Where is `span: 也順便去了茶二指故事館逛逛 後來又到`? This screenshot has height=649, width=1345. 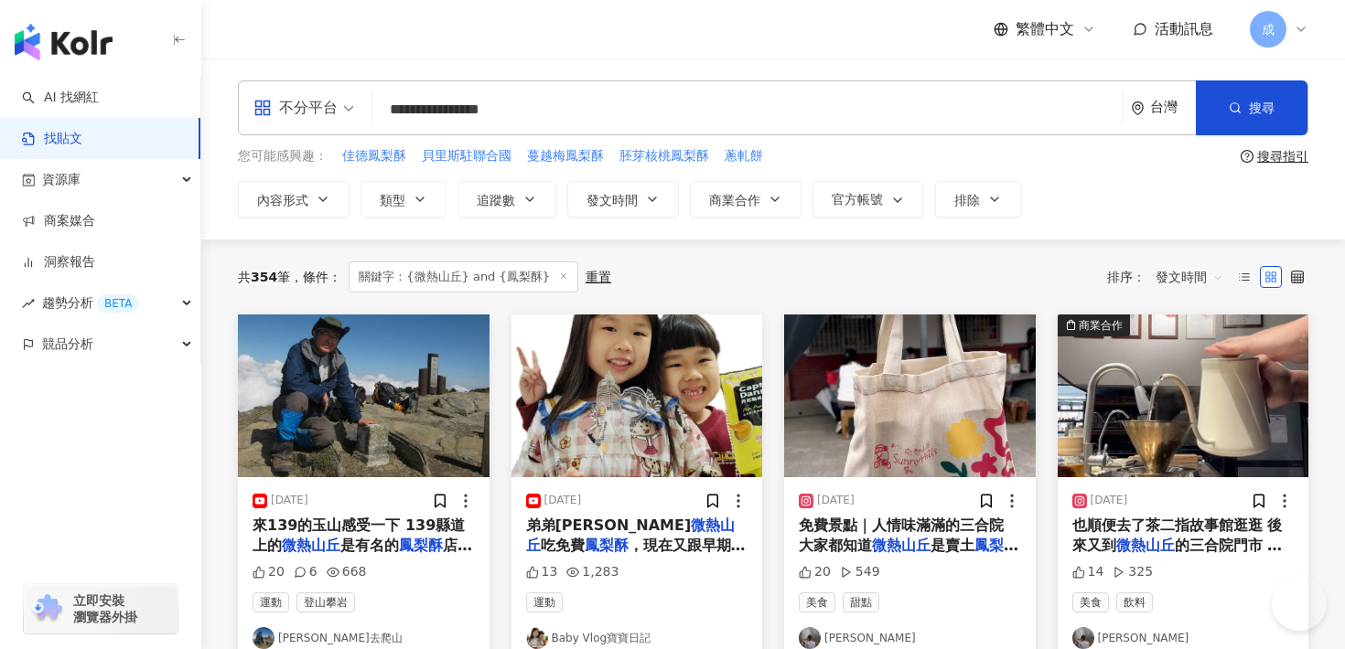
span: 也順便去了茶二指故事館逛逛 後來又到 is located at coordinates (1177, 535).